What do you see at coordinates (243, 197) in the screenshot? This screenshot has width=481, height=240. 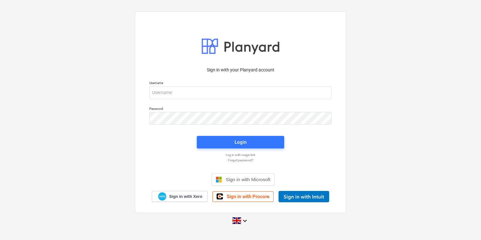 I see `a: Sign in with Procore` at bounding box center [243, 197].